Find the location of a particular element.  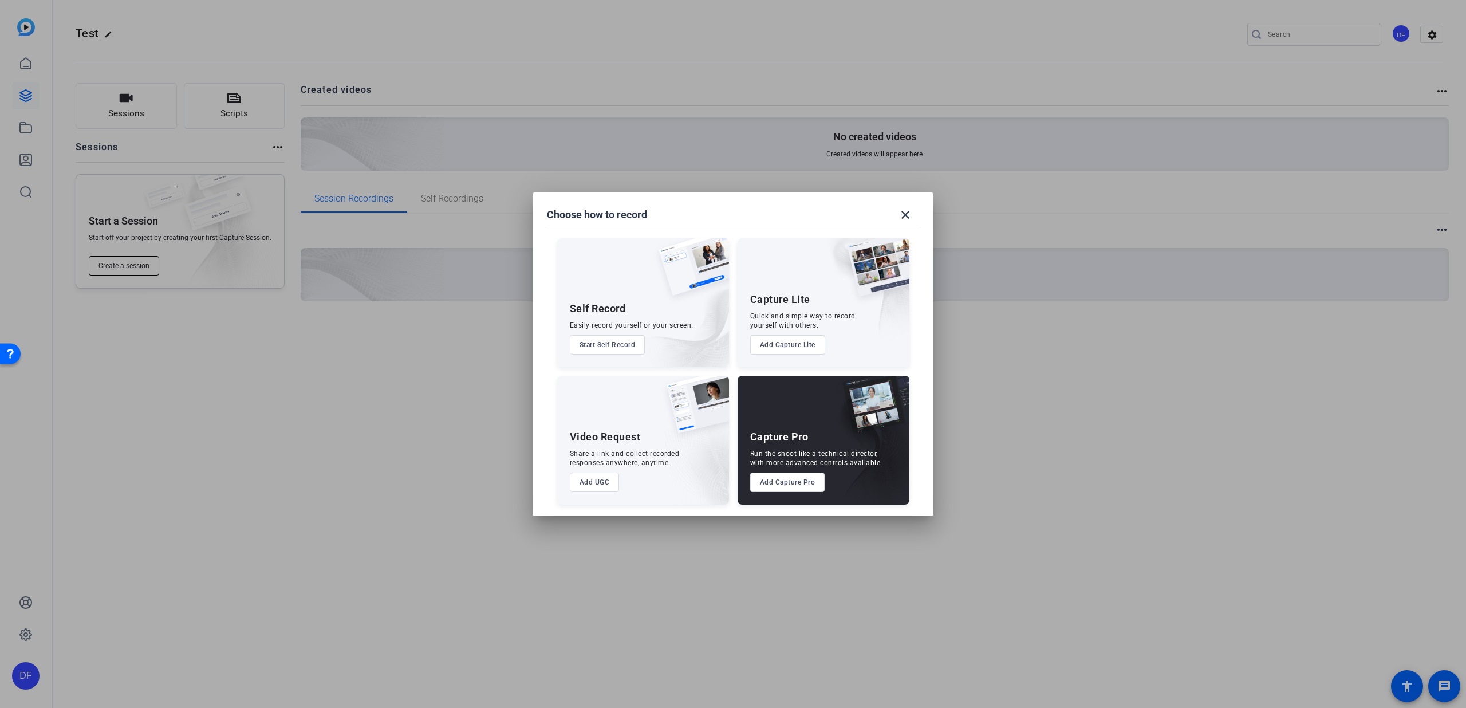

button: Add Capture Pro is located at coordinates (788, 482).